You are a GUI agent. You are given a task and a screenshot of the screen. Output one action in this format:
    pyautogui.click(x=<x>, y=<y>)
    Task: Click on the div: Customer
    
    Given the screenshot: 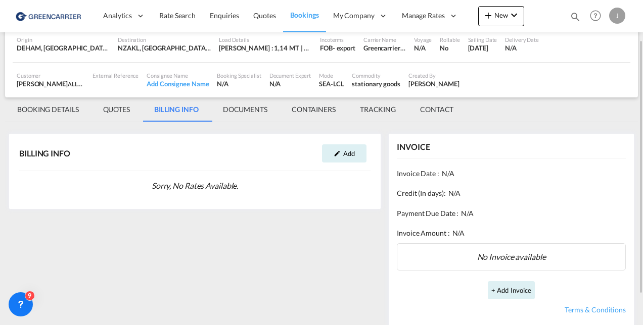 What is the action you would take?
    pyautogui.click(x=51, y=75)
    